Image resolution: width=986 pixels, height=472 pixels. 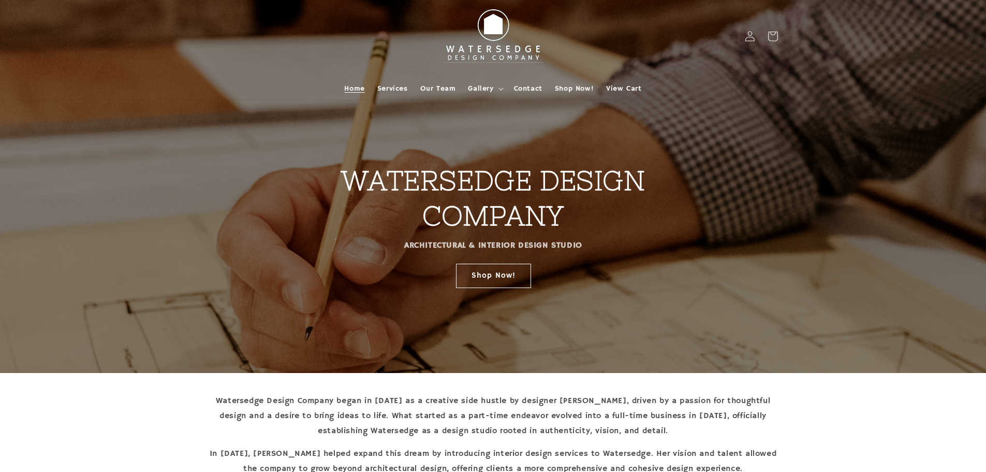 What do you see at coordinates (392, 89) in the screenshot?
I see `span: Services` at bounding box center [392, 89].